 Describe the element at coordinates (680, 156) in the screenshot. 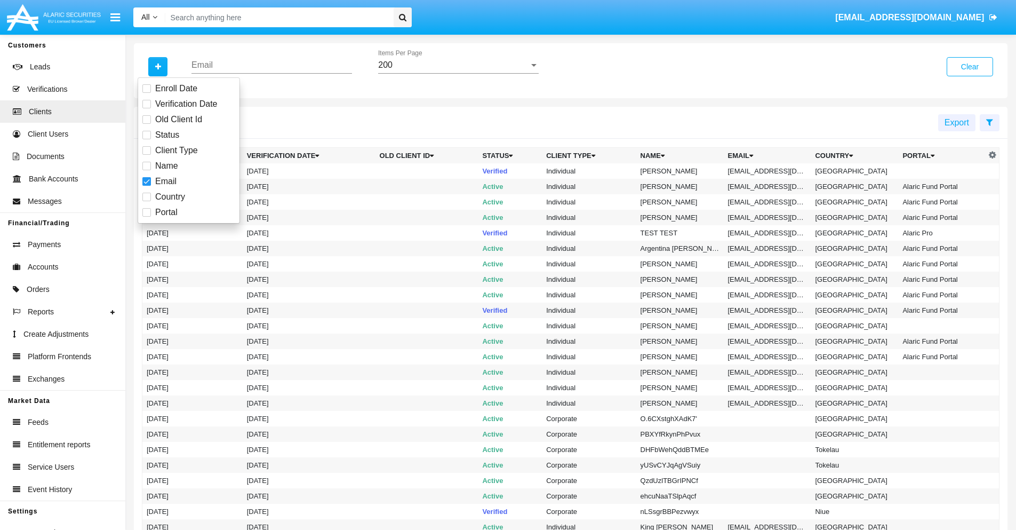

I see `th: Name` at that location.